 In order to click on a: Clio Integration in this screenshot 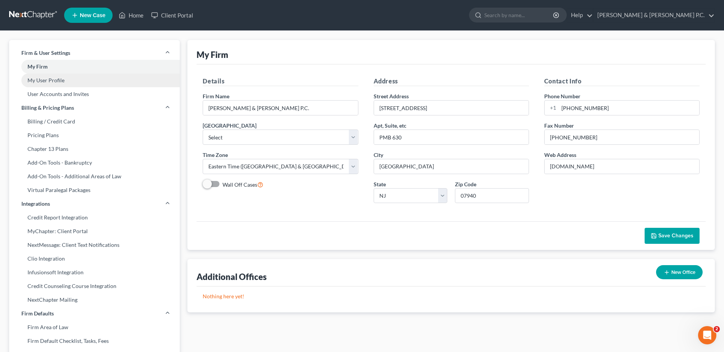, I will do `click(94, 259)`.